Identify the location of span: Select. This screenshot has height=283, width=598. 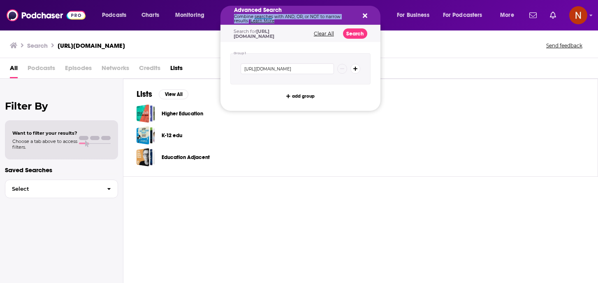
(53, 188).